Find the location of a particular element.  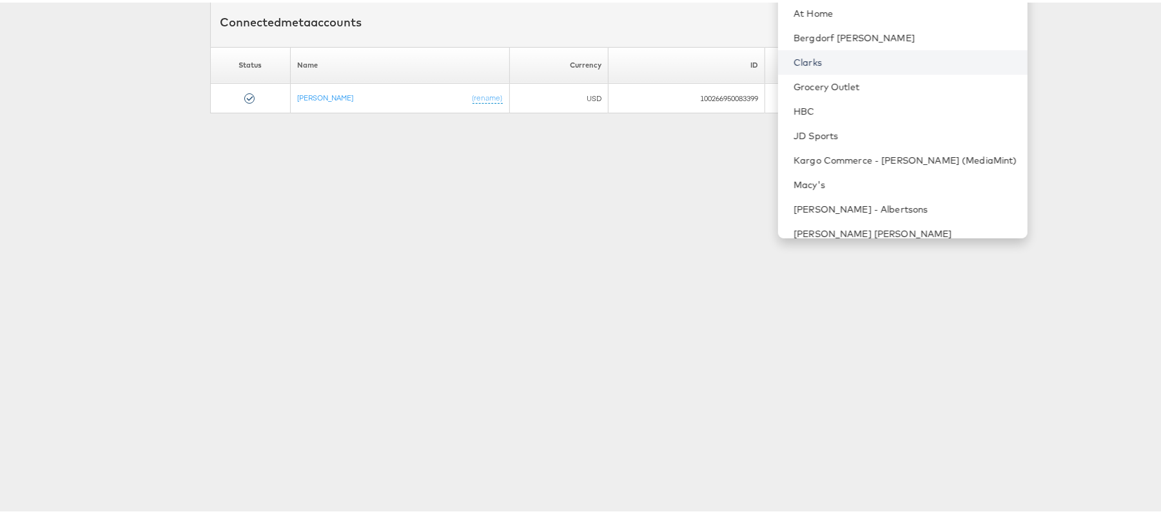

td: 100266950083399 is located at coordinates (686, 96).